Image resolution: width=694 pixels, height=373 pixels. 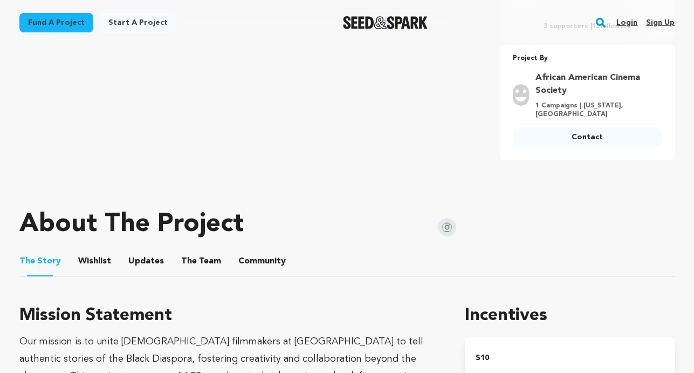 I want to click on a: Seed&Spark Homepage, so click(x=385, y=23).